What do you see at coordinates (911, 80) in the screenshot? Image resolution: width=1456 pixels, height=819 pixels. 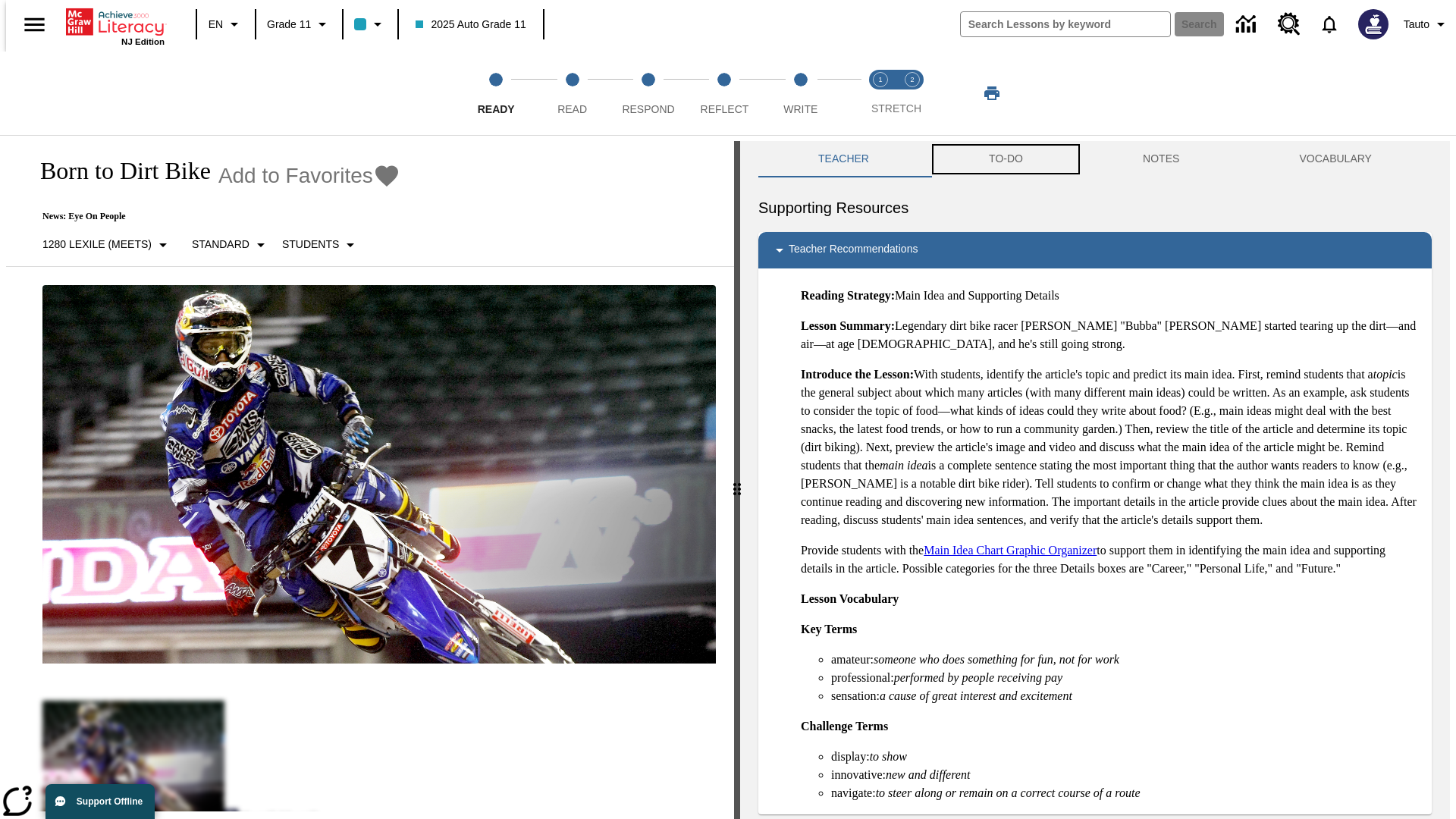 I see `text: 2` at bounding box center [911, 80].